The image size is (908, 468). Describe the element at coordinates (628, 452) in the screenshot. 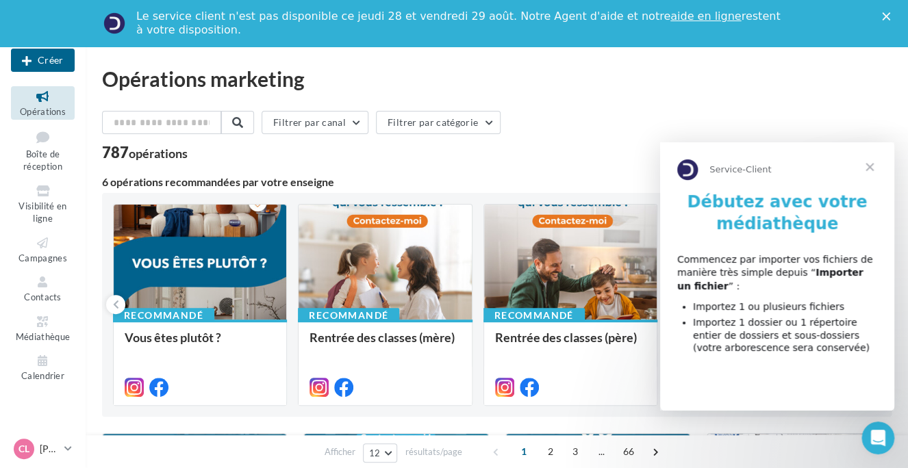

I see `span: 66` at that location.